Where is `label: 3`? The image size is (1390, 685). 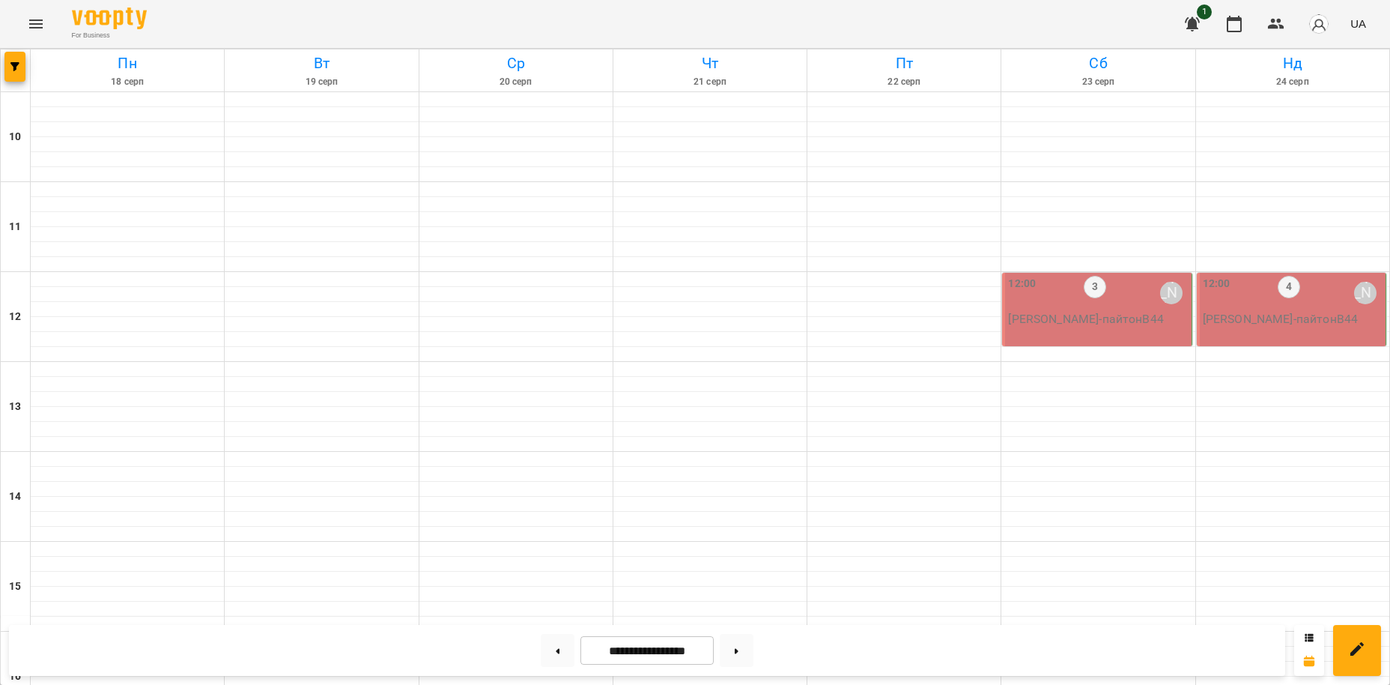
label: 3 is located at coordinates (1095, 287).